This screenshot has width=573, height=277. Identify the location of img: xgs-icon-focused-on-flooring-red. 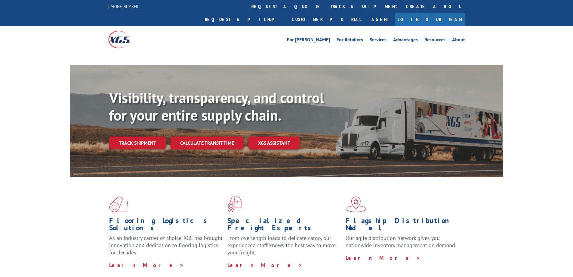
(234, 204).